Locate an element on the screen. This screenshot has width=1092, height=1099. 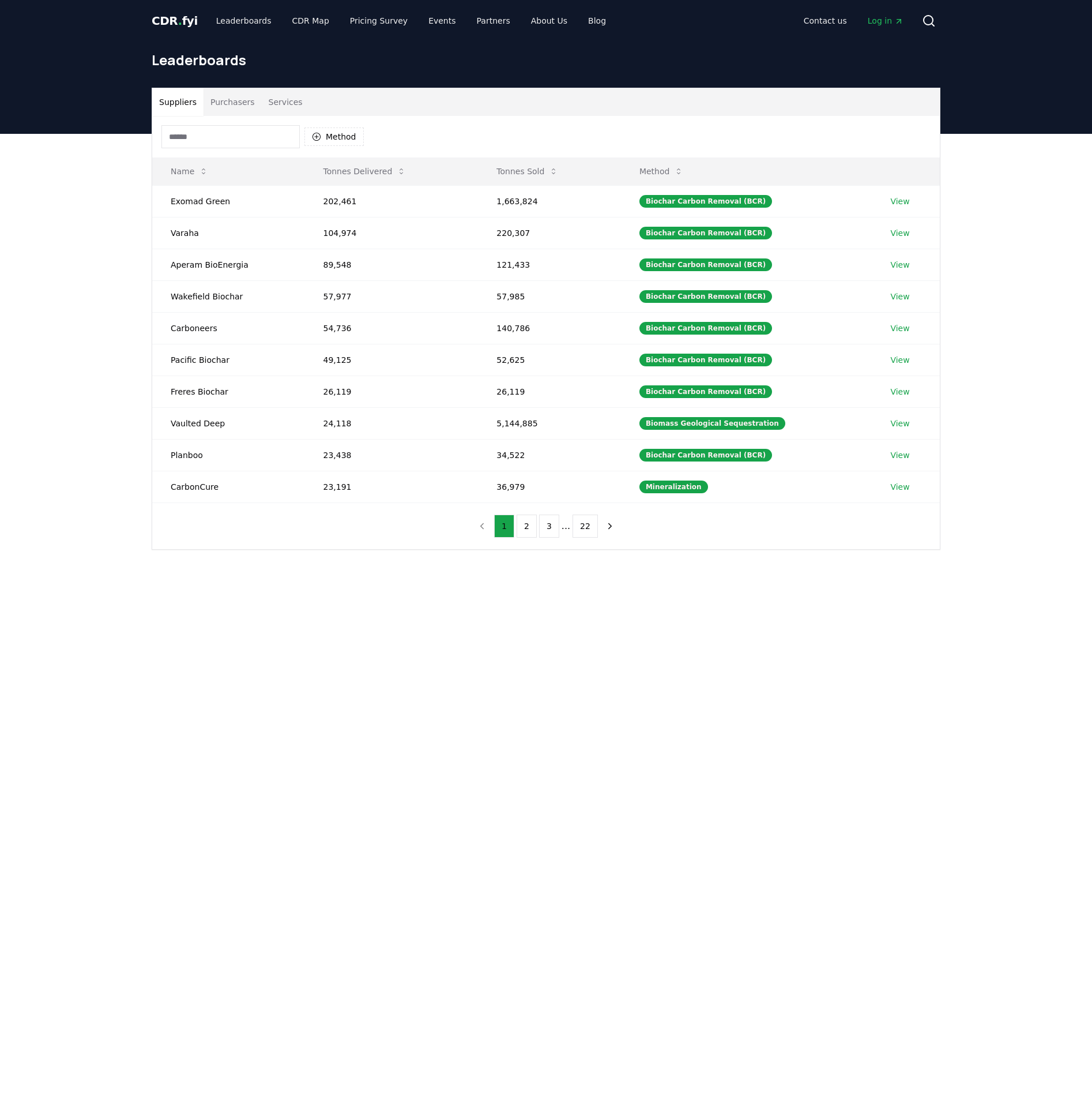
td: Aperam BioEnergia is located at coordinates (229, 264).